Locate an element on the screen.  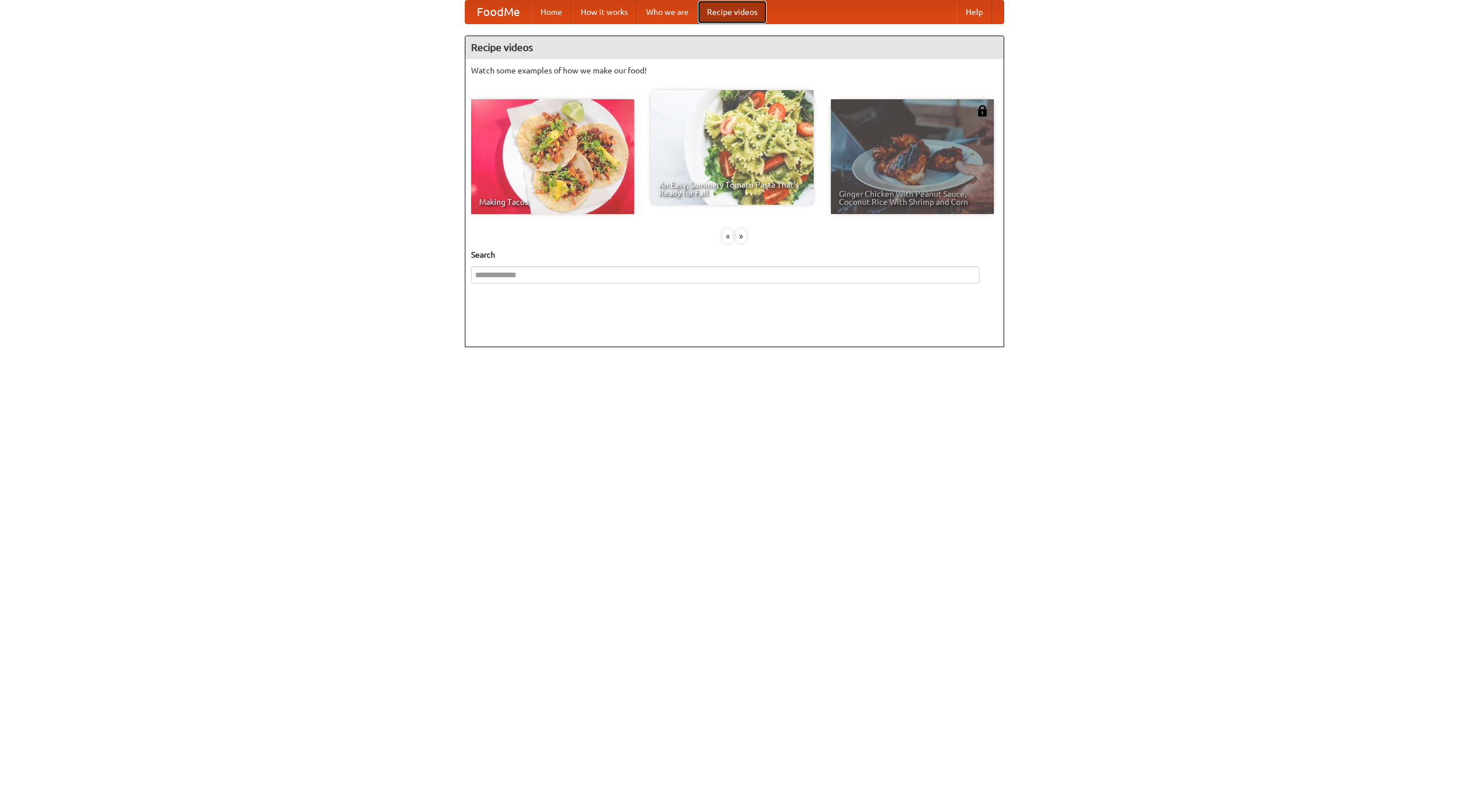
h4: Recipe videos is located at coordinates (734, 48).